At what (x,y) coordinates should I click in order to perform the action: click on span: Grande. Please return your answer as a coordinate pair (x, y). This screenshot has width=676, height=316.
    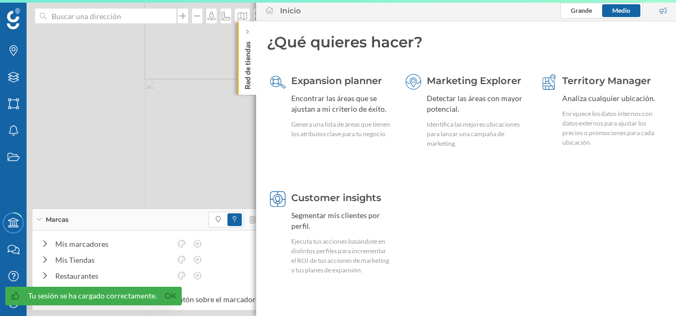
    Looking at the image, I should click on (582, 10).